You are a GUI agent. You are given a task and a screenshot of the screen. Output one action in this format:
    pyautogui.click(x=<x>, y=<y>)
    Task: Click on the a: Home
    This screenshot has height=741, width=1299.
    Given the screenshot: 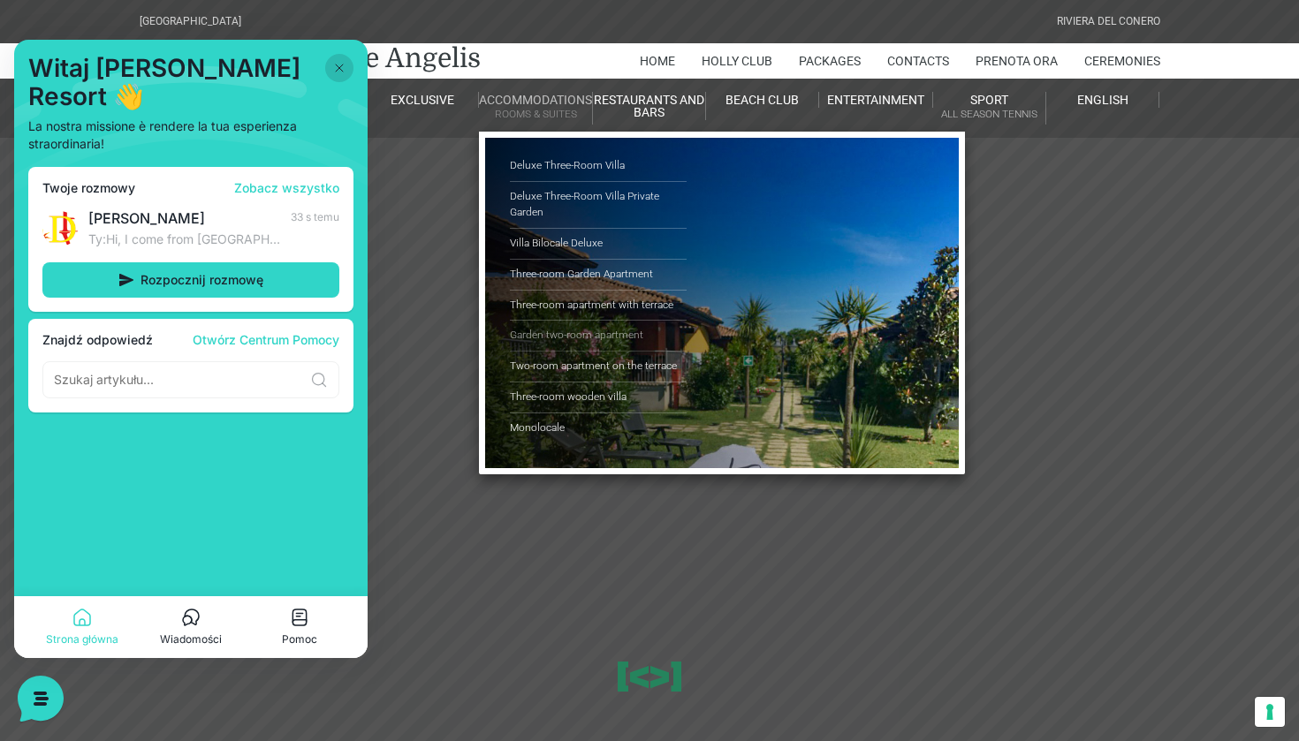 What is the action you would take?
    pyautogui.click(x=657, y=61)
    